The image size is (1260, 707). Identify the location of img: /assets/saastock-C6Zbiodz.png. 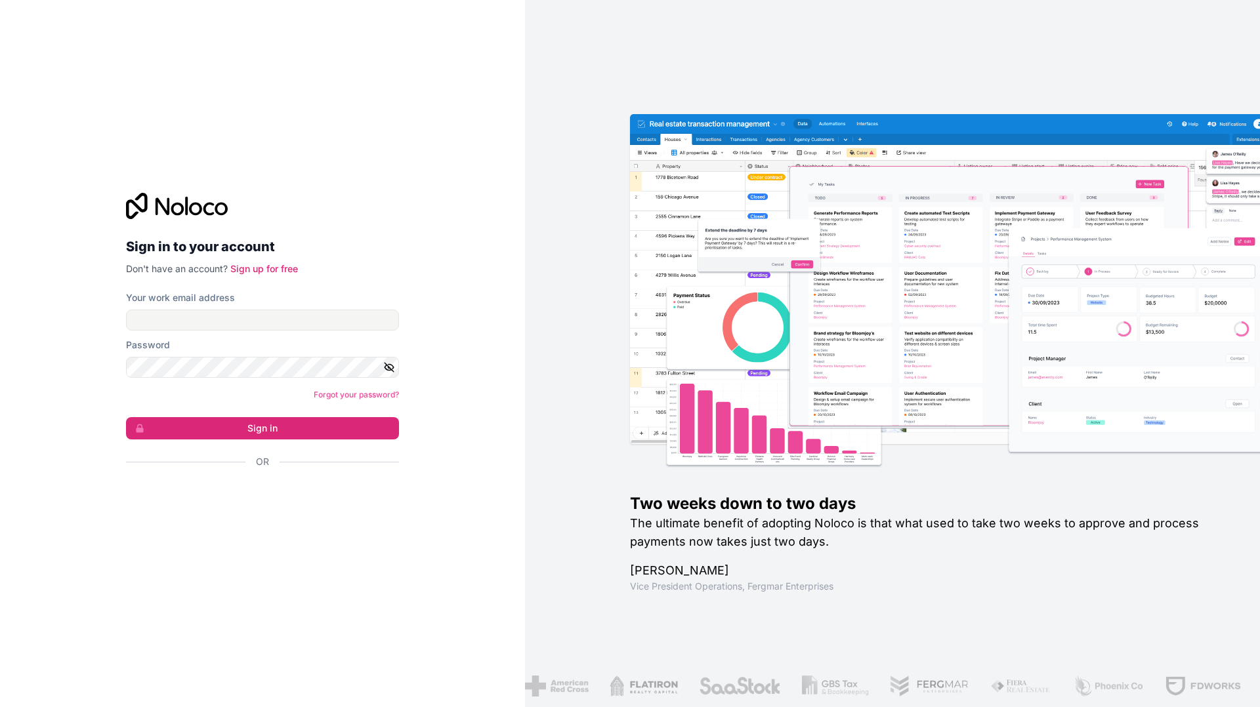
(740, 686).